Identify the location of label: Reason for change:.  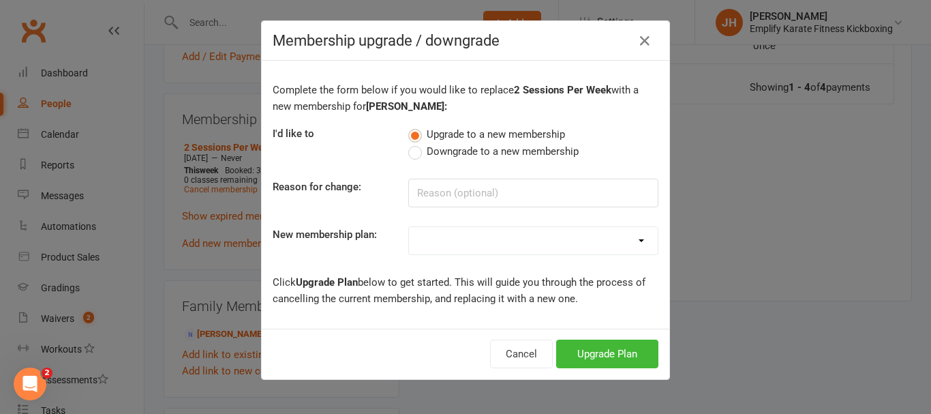
(317, 187).